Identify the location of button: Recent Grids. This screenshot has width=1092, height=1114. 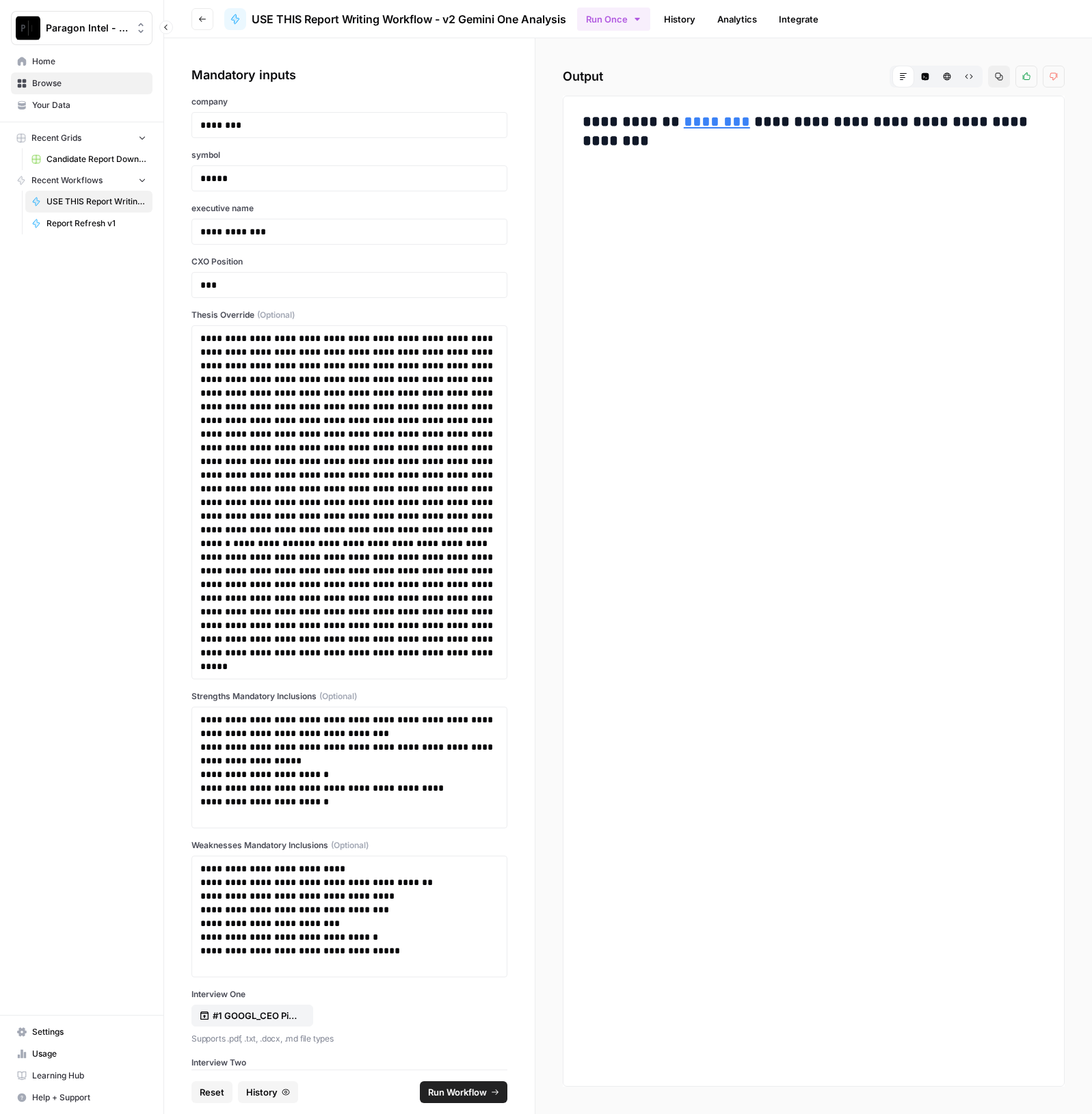
(81, 138).